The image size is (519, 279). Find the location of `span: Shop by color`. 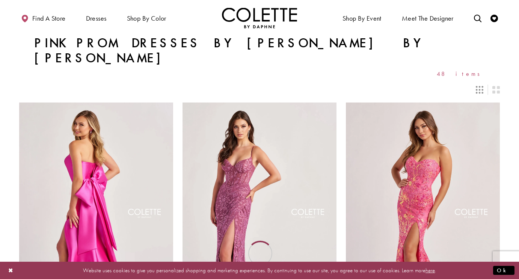

span: Shop by color is located at coordinates (147, 18).